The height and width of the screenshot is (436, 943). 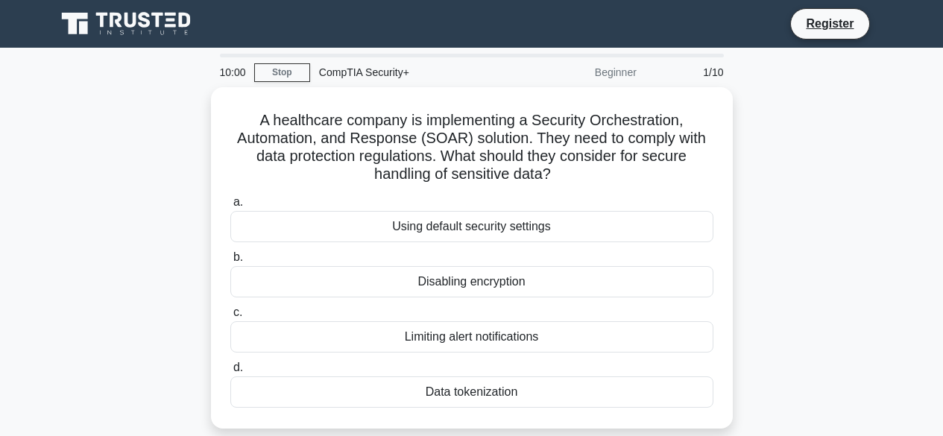 What do you see at coordinates (689, 72) in the screenshot?
I see `div: 1/10` at bounding box center [689, 72].